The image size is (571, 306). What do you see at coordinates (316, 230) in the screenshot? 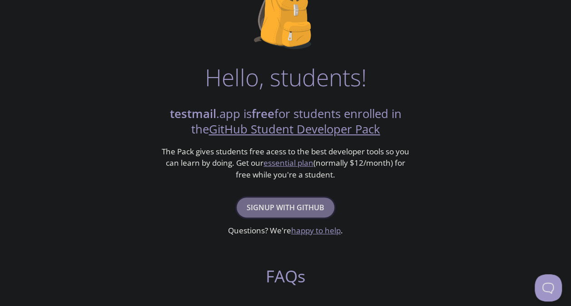
I see `a: happy to help` at bounding box center [316, 230].